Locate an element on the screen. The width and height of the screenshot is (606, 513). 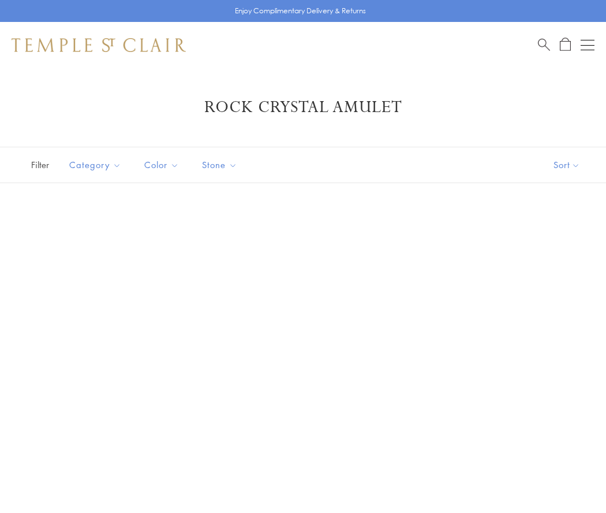
img: Temple St. Clair is located at coordinates (99, 45).